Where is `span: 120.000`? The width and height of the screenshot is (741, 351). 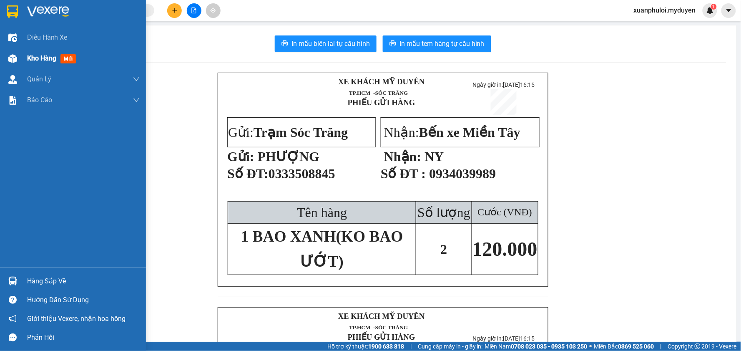 span: 120.000 is located at coordinates (505, 249).